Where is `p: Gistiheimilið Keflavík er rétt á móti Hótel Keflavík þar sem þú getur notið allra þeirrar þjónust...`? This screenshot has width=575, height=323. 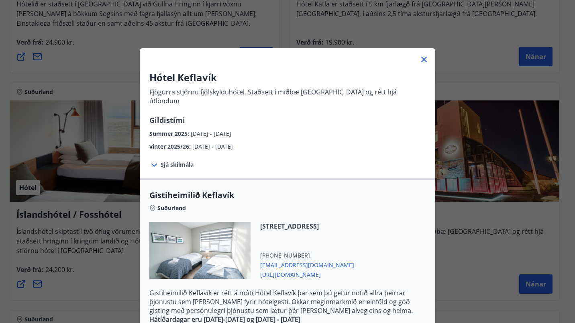 p: Gistiheimilið Keflavík er rétt á móti Hótel Keflavík þar sem þú getur notið allra þeirrar þjónust... is located at coordinates (288, 302).